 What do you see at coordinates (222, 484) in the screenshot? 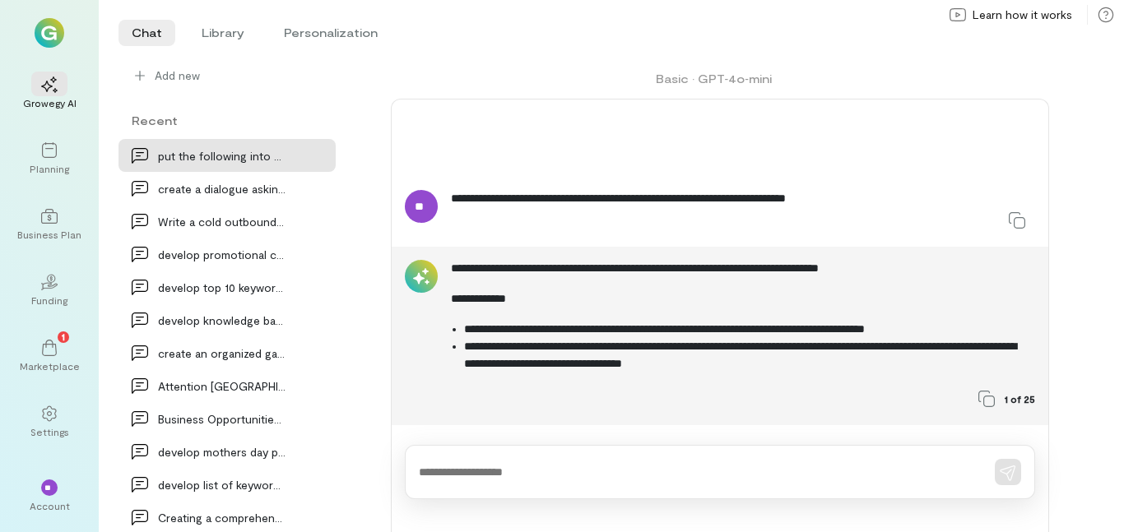
I see `div: develop list of keywords for box truck services w…` at bounding box center [222, 484].